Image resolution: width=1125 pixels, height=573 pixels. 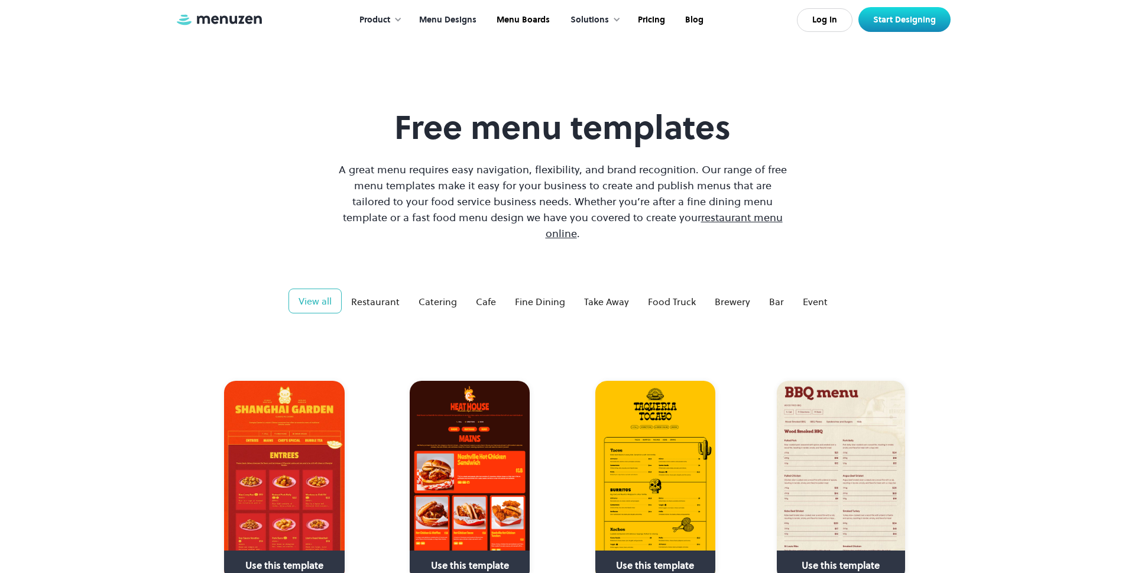 I want to click on div: Restaurant, so click(x=375, y=301).